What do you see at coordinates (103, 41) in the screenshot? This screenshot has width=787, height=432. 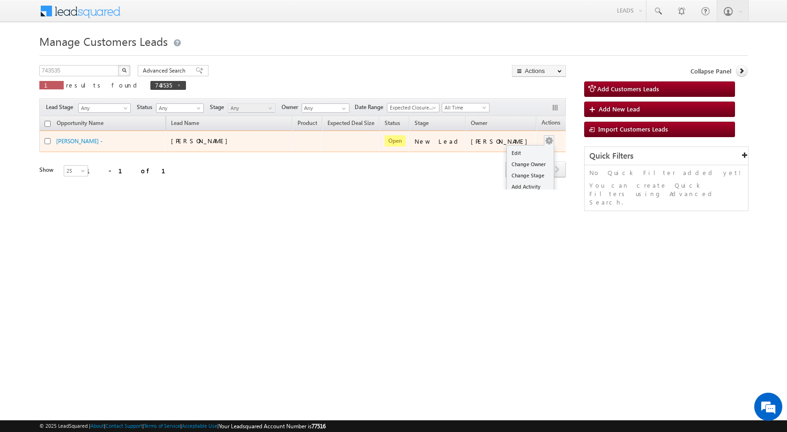 I see `span: Manage Customers Leads` at bounding box center [103, 41].